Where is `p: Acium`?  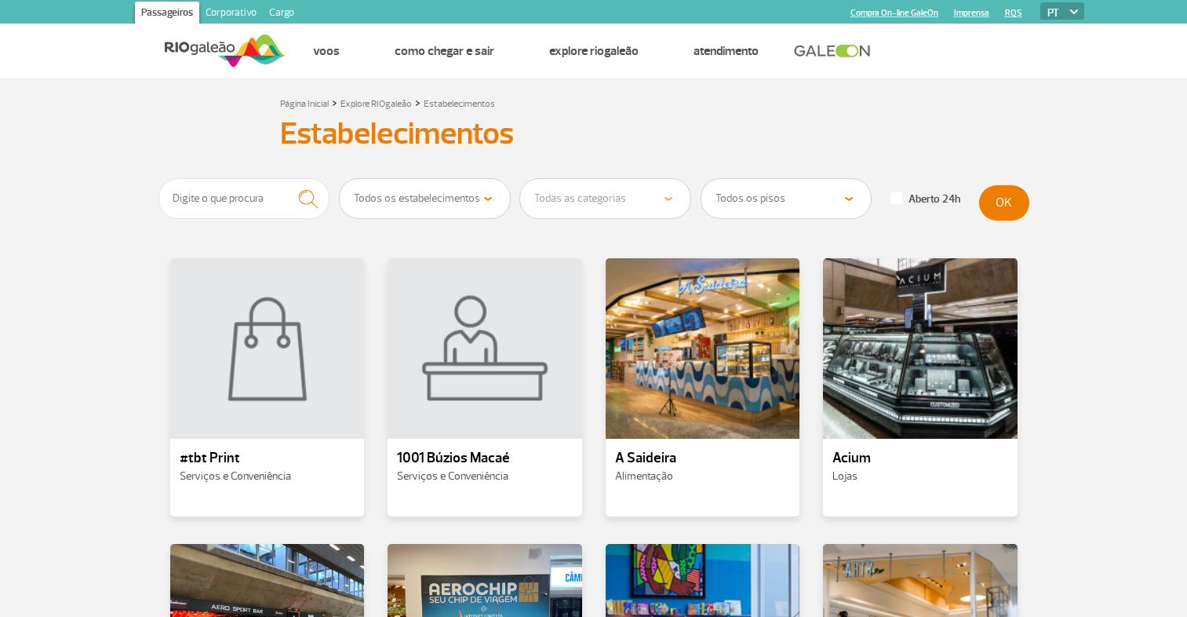 p: Acium is located at coordinates (921, 458).